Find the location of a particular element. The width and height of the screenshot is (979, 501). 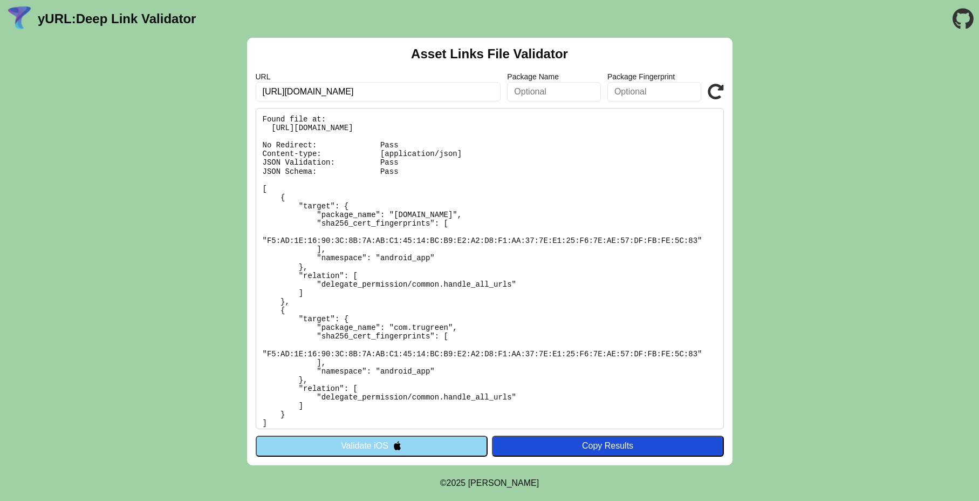

label: Package Name is located at coordinates (554, 77).